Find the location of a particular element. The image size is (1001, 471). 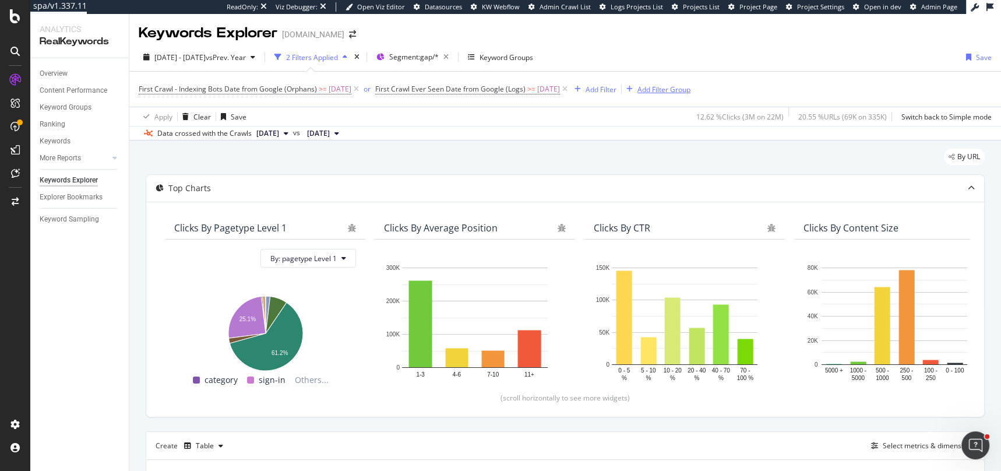

div: legacy label is located at coordinates (964, 157).